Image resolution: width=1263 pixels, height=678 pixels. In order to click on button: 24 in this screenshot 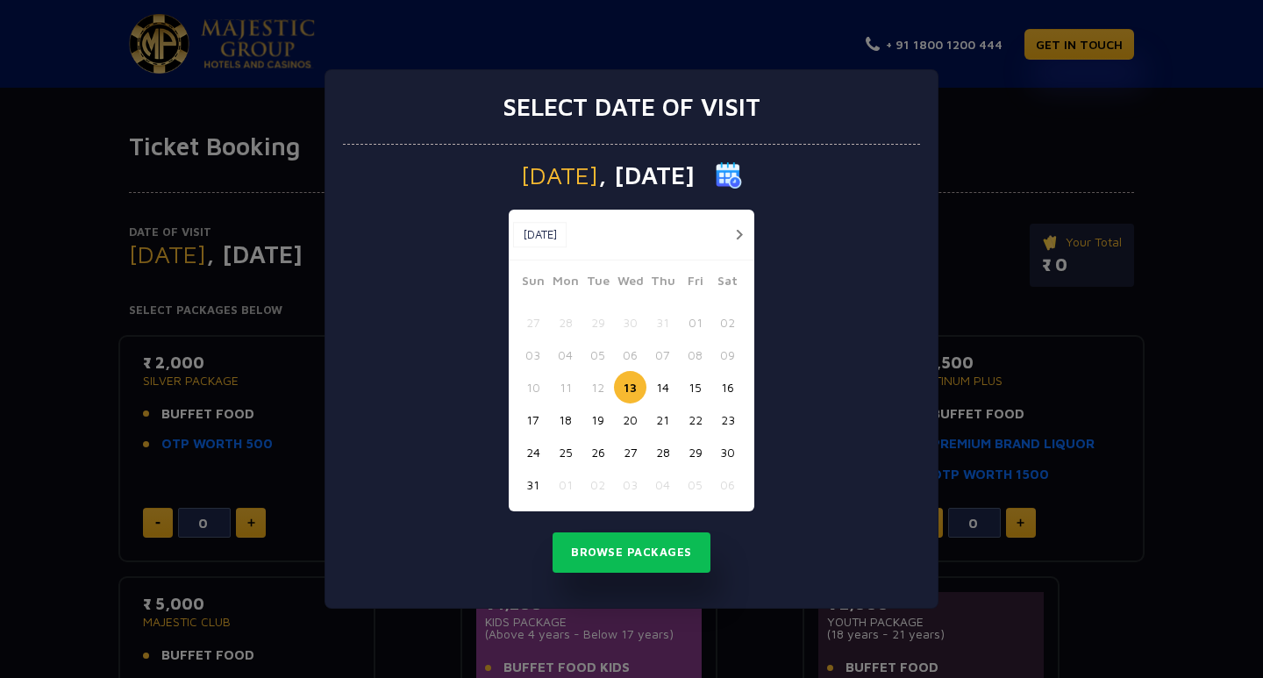, I will do `click(532, 452)`.